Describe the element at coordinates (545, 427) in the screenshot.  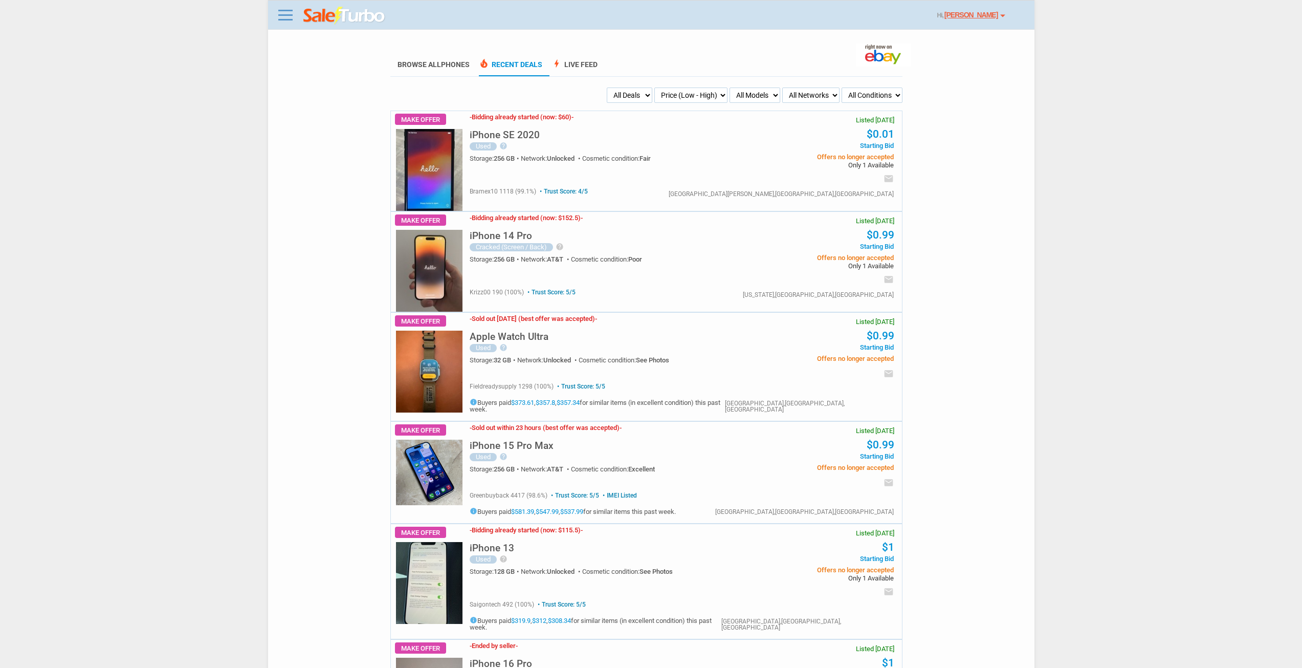
I see `h3: Sold out within 23 hours (best offer was accepted)` at that location.